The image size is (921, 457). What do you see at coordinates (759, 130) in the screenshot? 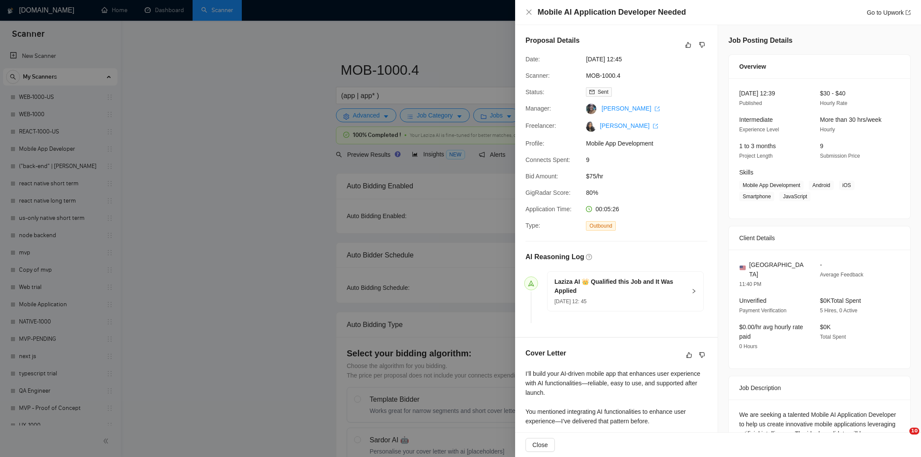
I see `span: Experience Level` at bounding box center [759, 130].